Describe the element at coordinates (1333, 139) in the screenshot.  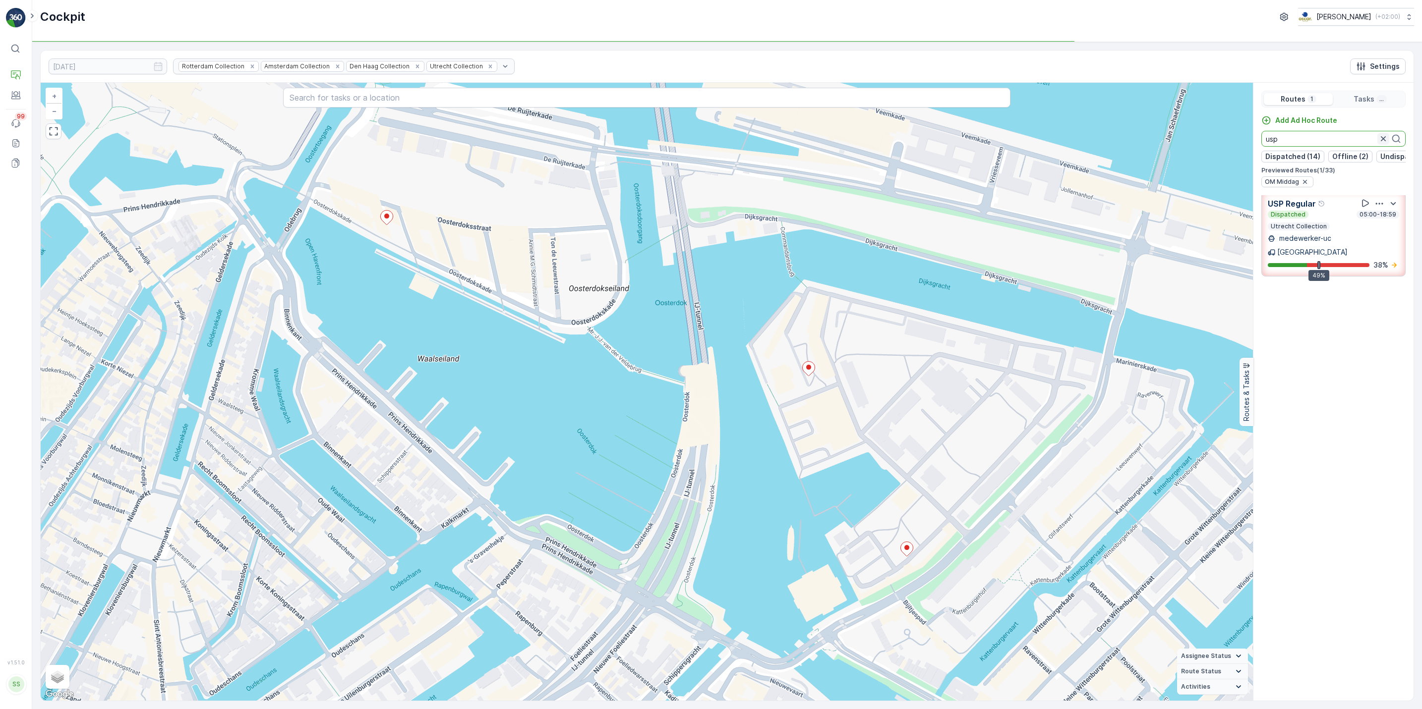
I see `input: Search Routes` at that location.